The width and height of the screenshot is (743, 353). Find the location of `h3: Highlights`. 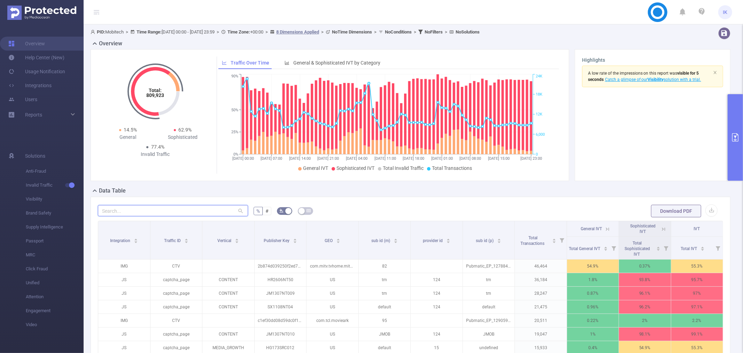

h3: Highlights is located at coordinates (653, 60).